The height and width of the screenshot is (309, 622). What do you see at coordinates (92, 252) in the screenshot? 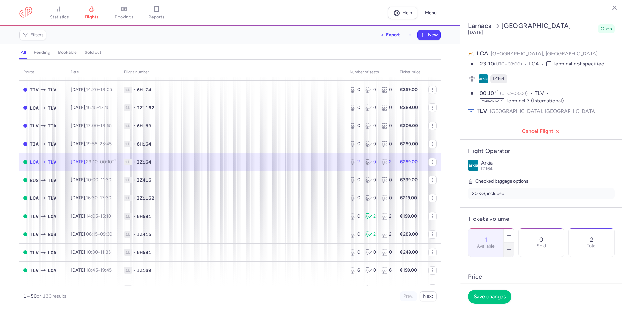
I see `time: 10:30` at bounding box center [92, 252].